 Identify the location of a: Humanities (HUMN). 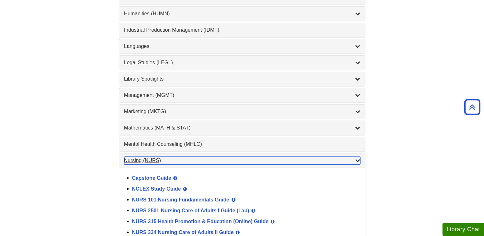
(242, 14).